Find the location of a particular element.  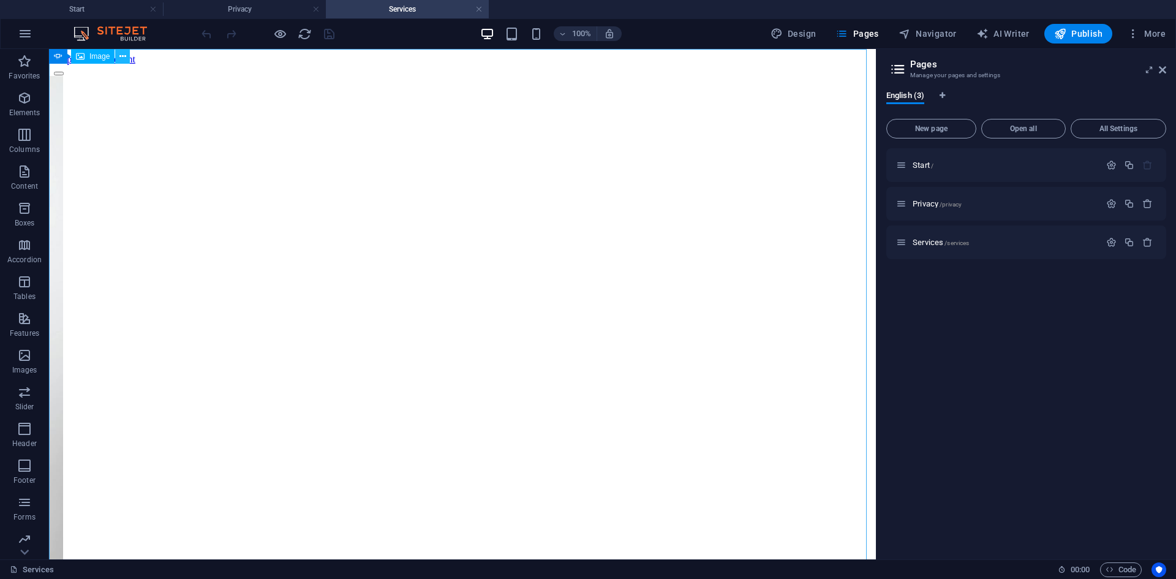

button: Design is located at coordinates (793, 34).